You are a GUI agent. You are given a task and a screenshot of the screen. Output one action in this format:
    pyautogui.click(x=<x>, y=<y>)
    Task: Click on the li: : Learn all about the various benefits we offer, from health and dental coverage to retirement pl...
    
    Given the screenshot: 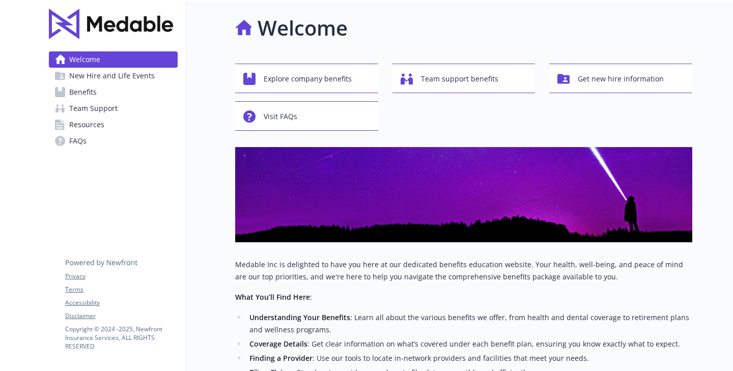 What is the action you would take?
    pyautogui.click(x=469, y=324)
    